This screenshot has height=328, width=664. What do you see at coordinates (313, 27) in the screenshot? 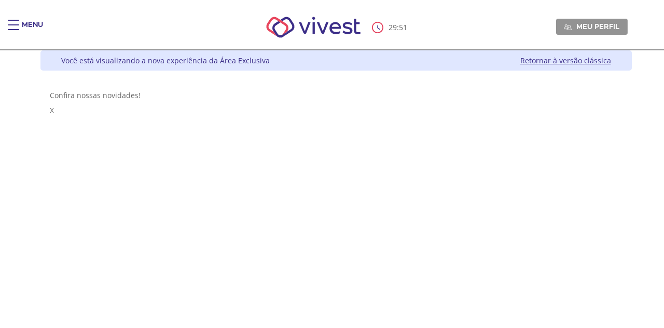
I see `img: Vivest` at bounding box center [313, 27].